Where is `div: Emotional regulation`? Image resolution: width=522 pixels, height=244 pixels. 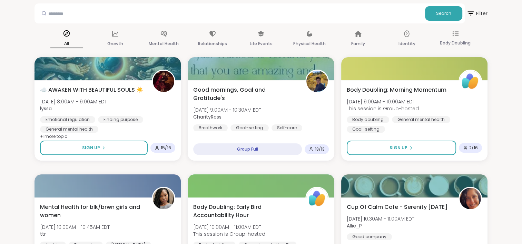
div: Emotional regulation is located at coordinates (68, 120).